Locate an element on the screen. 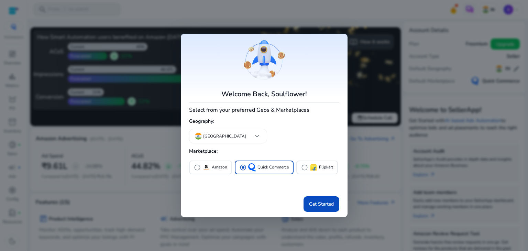  h5: Marketplace: is located at coordinates (264, 151).